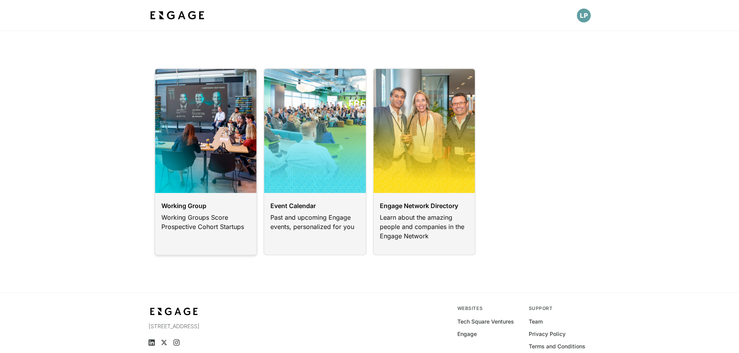  I want to click on a: Engage, so click(467, 334).